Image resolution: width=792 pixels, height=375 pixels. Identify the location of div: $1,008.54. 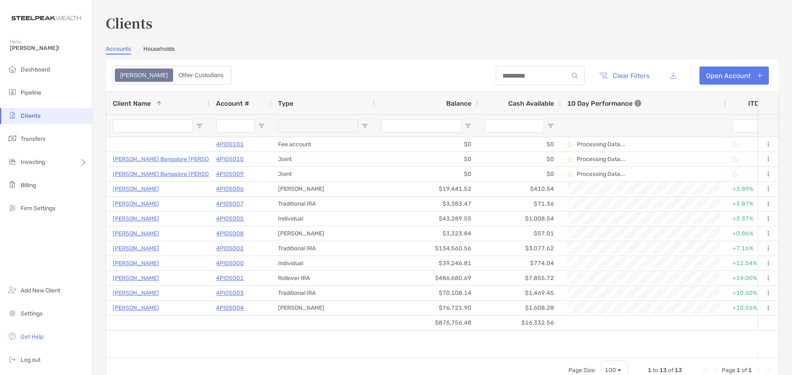
(519, 219).